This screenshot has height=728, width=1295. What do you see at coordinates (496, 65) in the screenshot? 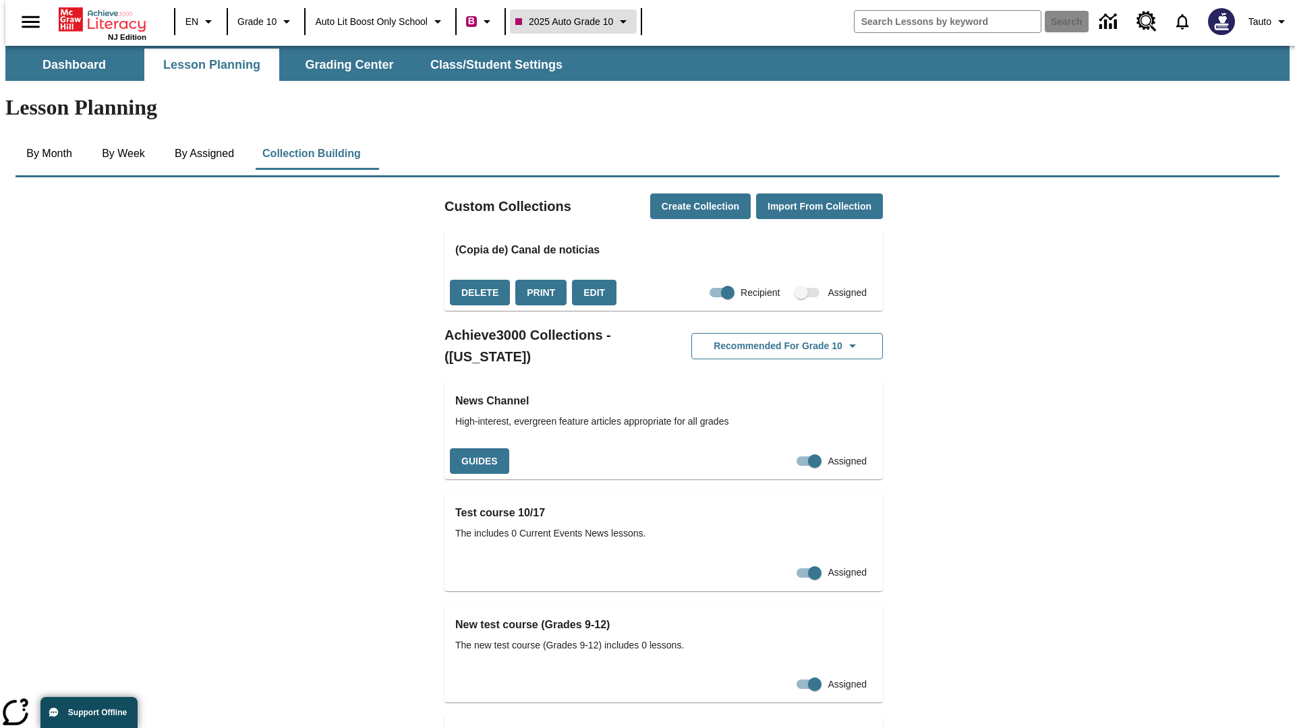
I see `button: Class/Student Settings` at bounding box center [496, 65].